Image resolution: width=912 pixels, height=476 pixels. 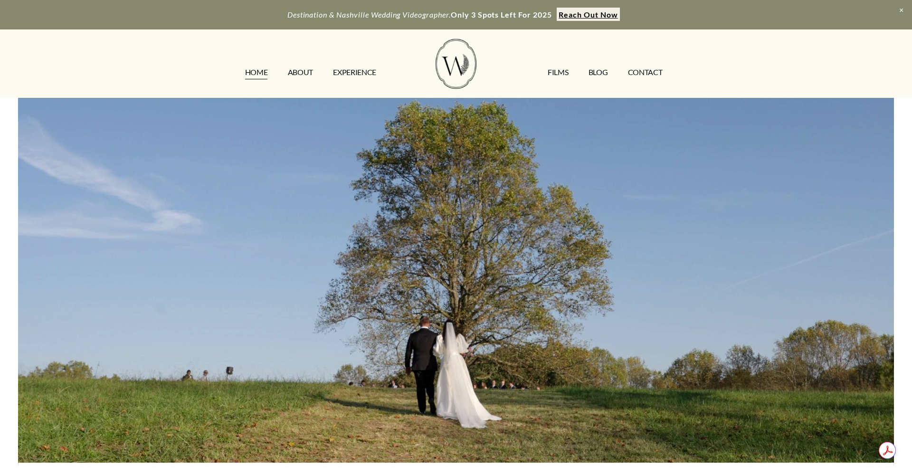 I want to click on a: Blog, so click(x=598, y=73).